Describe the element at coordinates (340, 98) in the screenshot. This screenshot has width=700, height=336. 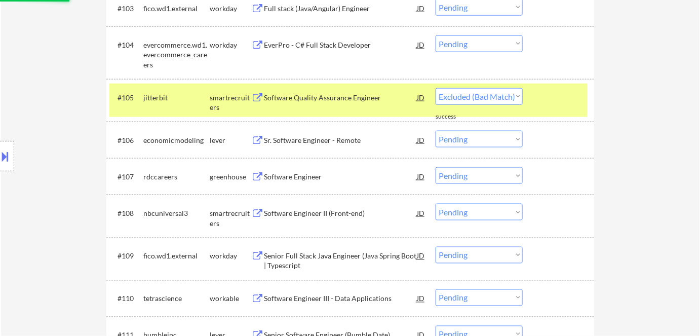
I see `div: Software Quality Assurance Engineer` at that location.